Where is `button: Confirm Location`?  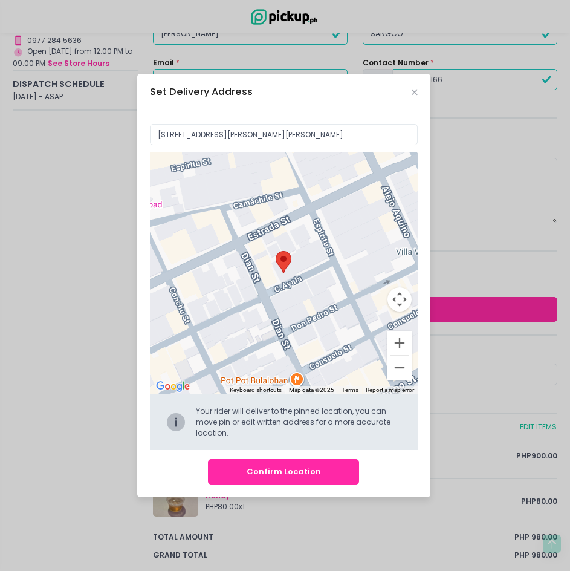
button: Confirm Location is located at coordinates (284, 471).